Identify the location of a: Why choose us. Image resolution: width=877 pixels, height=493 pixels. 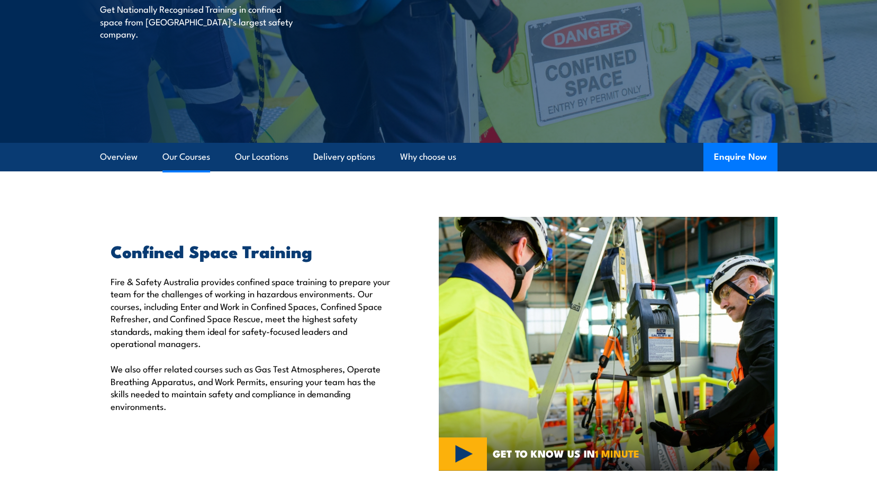
(428, 157).